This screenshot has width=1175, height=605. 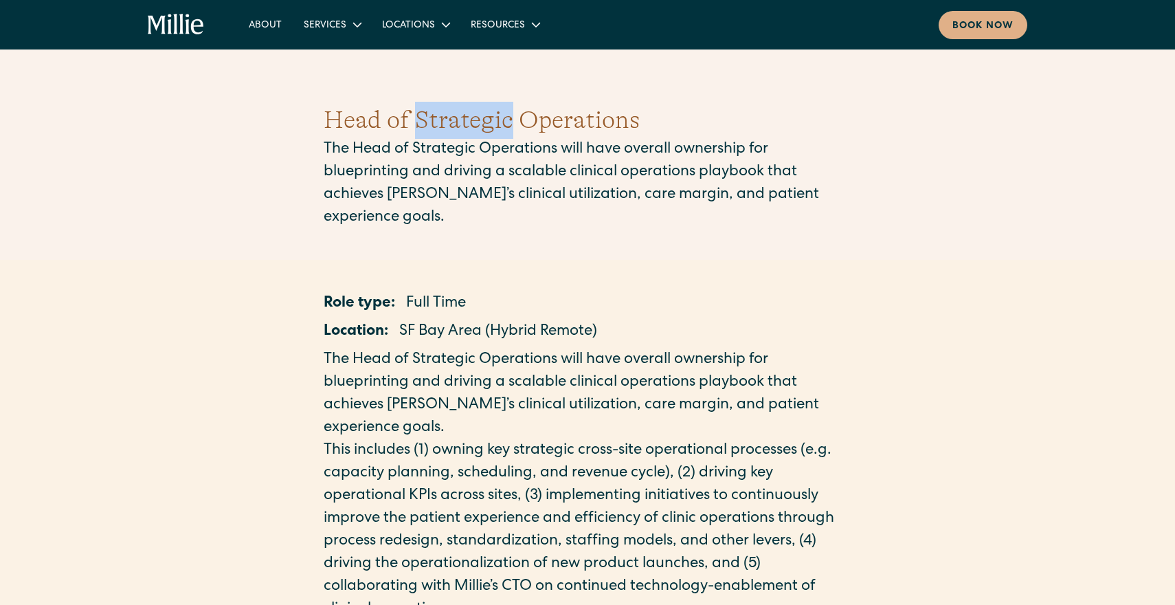 What do you see at coordinates (498, 332) in the screenshot?
I see `p: SF Bay Area (Hybrid Remote)` at bounding box center [498, 332].